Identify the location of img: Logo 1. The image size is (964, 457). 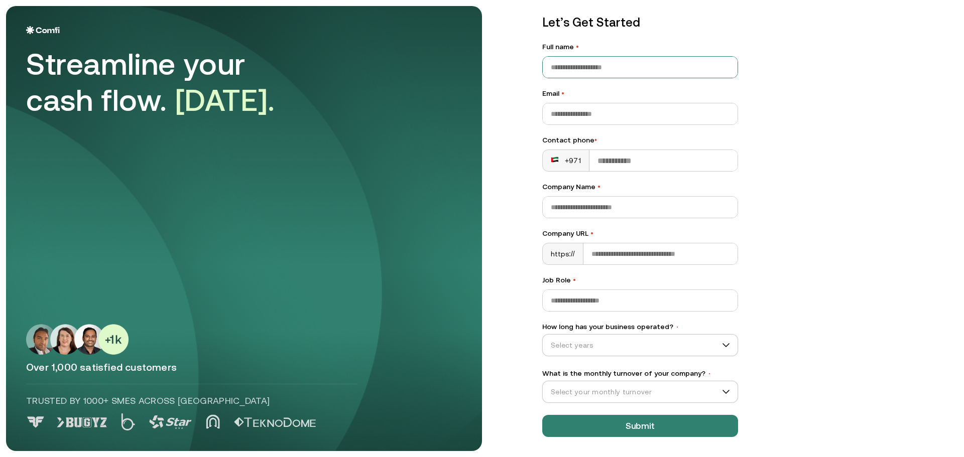
(82, 423).